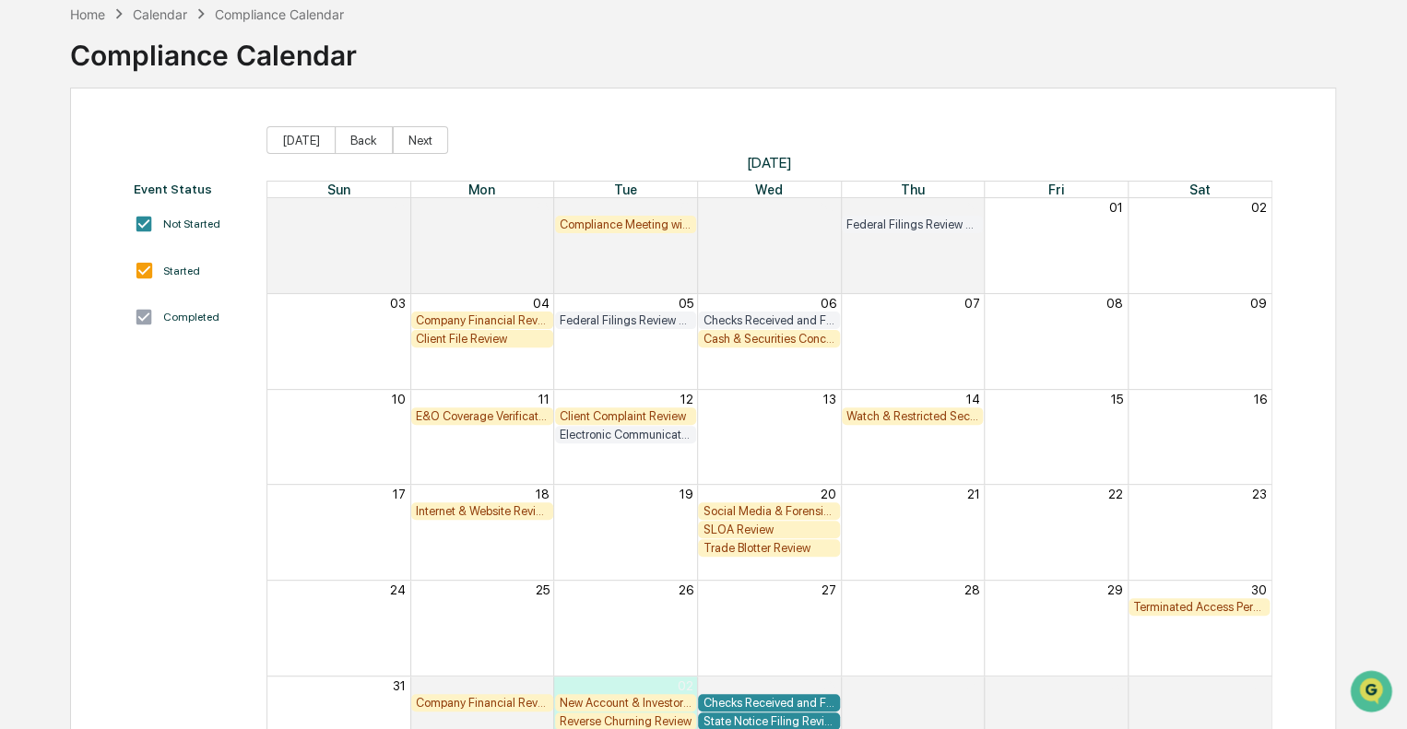 This screenshot has width=1407, height=729. Describe the element at coordinates (176, 319) in the screenshot. I see `a: Powered byPylon` at that location.